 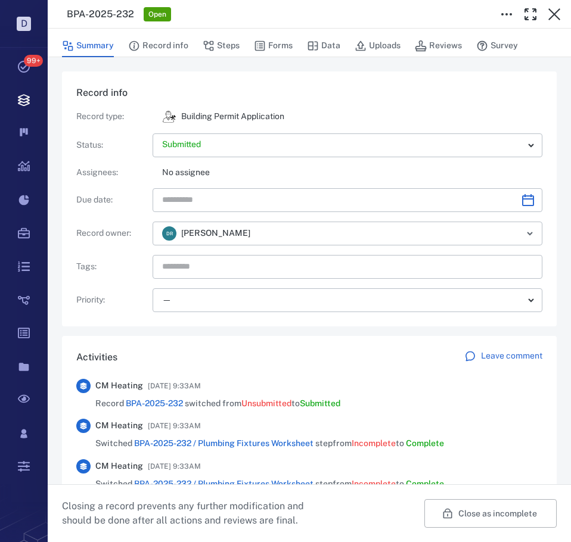 What do you see at coordinates (511, 356) in the screenshot?
I see `p: Leave comment` at bounding box center [511, 356].